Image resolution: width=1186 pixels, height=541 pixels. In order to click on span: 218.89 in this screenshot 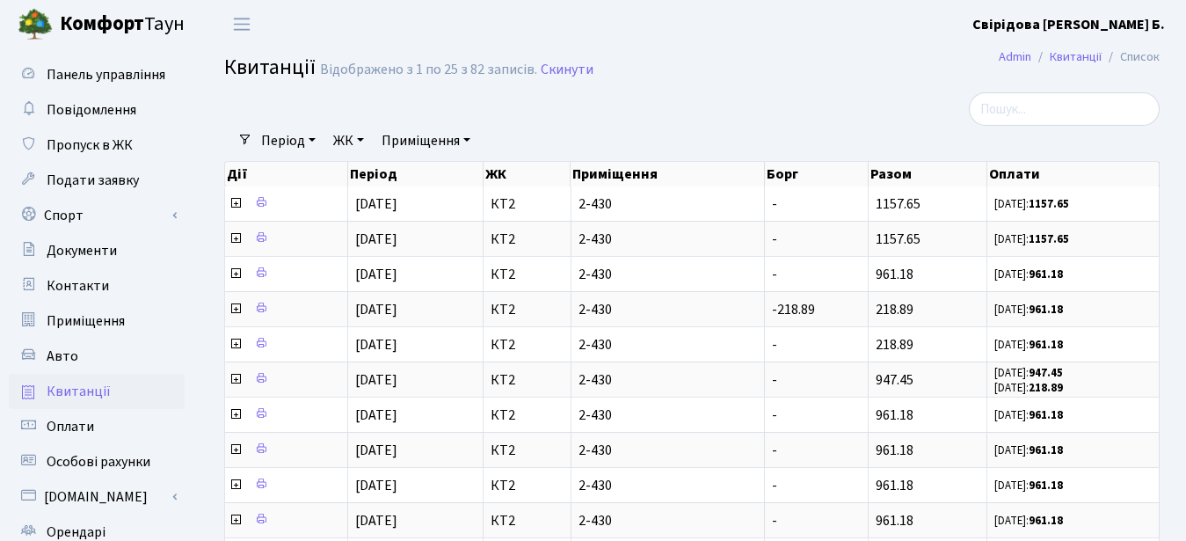, I will do `click(894, 310)`.